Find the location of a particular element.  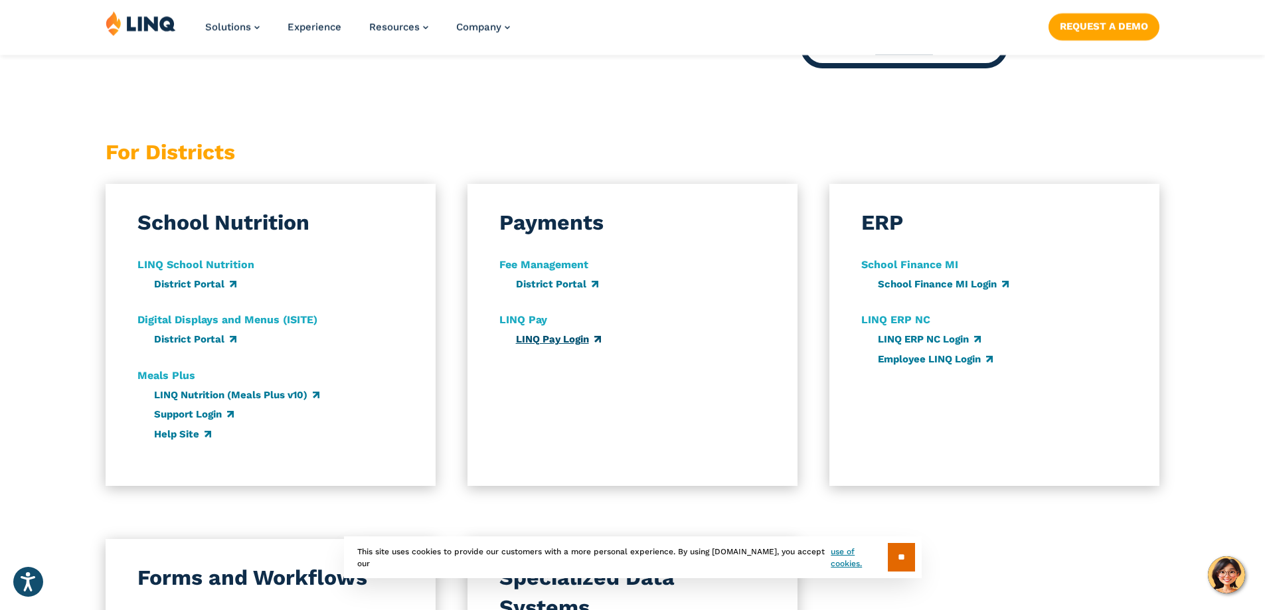

a: Support Login is located at coordinates (194, 415).